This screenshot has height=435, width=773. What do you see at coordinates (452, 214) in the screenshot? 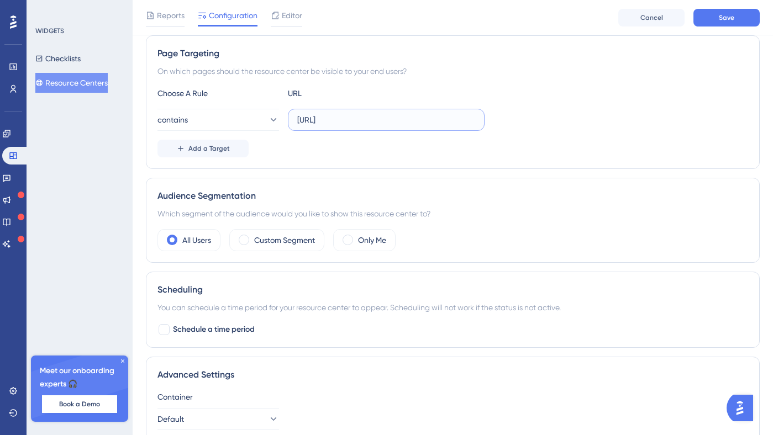
I see `div: Which segment of the audience would you like to show this resource center to?` at bounding box center [452, 214].